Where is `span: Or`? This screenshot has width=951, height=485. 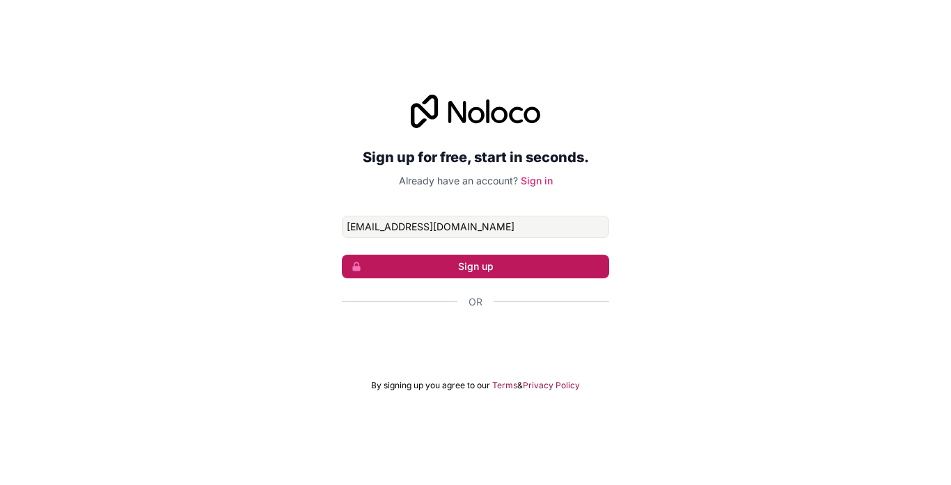
span: Or is located at coordinates (476, 302).